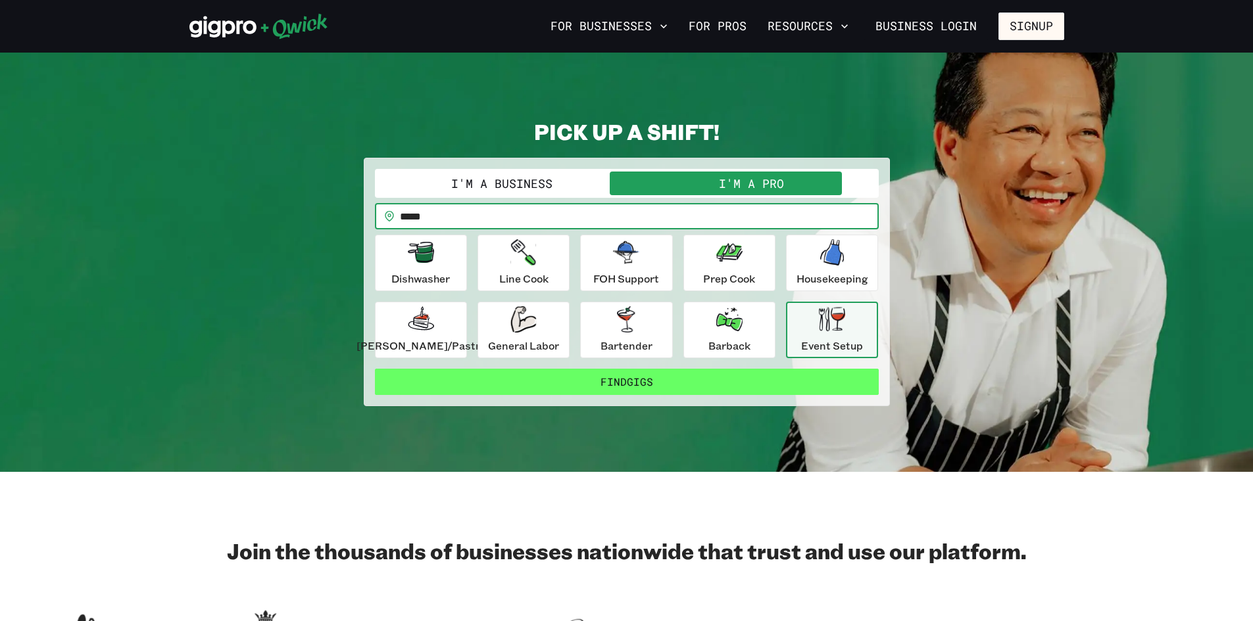 This screenshot has height=621, width=1253. What do you see at coordinates (502, 183) in the screenshot?
I see `button: I'm a Business` at bounding box center [502, 183].